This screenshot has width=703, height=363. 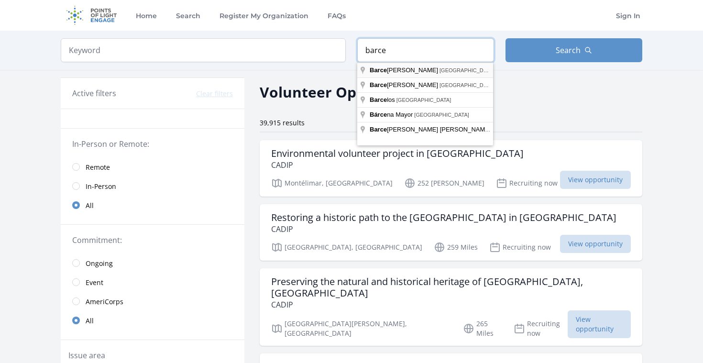 What do you see at coordinates (98, 167) in the screenshot?
I see `span: Remote` at bounding box center [98, 167].